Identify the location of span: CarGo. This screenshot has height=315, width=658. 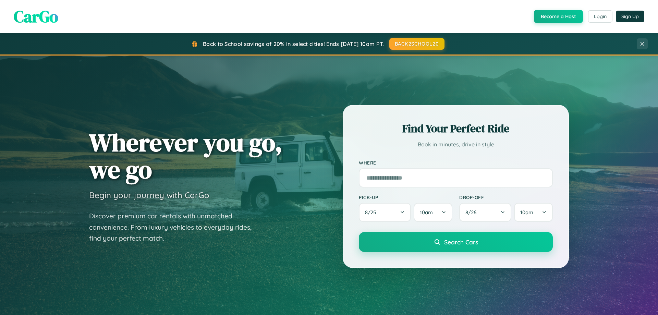
(36, 16).